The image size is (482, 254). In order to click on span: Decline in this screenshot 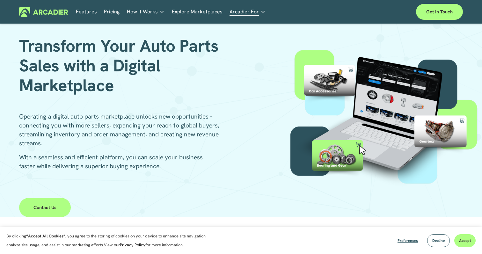, I will do `click(438, 241)`.